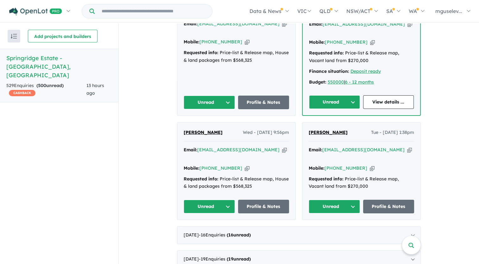  Describe the element at coordinates (225, 235) in the screenshot. I see `span: - 16 Enquir ies` at that location.